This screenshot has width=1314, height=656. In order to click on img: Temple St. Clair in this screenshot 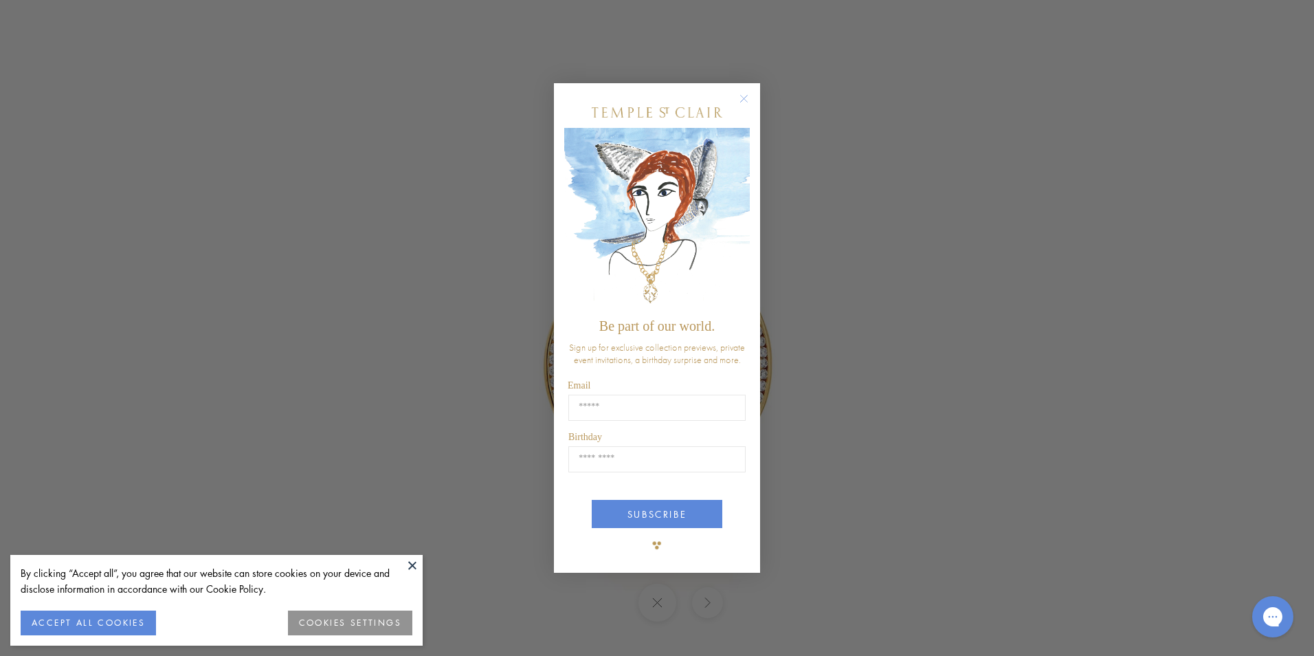, I will do `click(657, 112)`.